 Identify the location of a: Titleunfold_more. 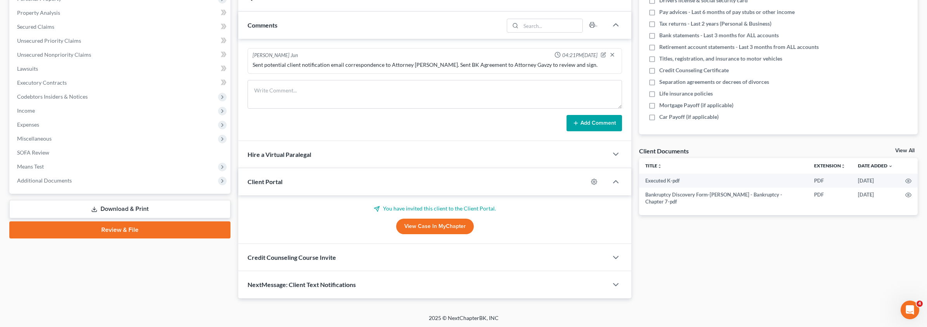
(654, 165).